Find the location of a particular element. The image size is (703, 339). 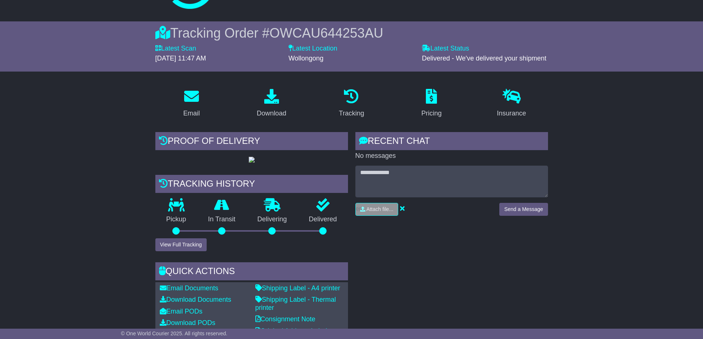

a: Shipping Label - Thermal printer is located at coordinates (296, 304).